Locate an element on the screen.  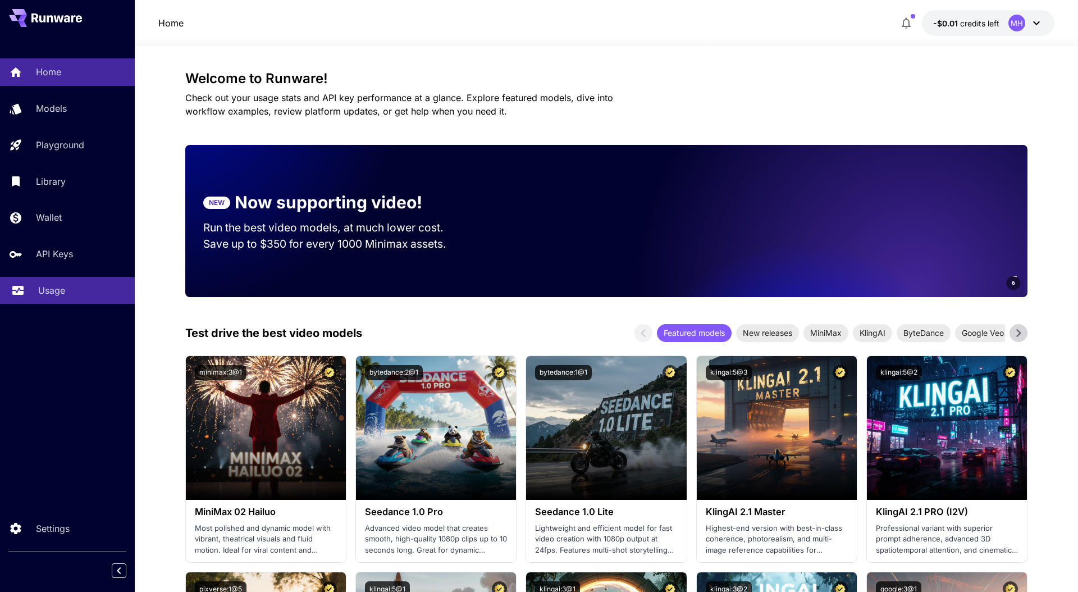
div: Google Veo is located at coordinates (982, 333).